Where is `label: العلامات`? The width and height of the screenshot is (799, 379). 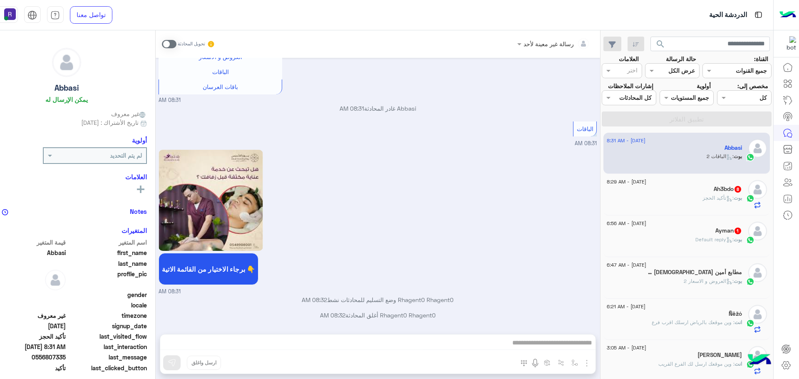 label: العلامات is located at coordinates (629, 59).